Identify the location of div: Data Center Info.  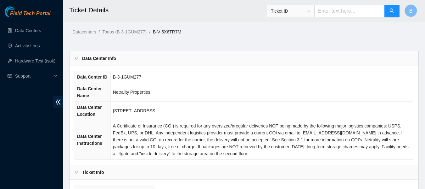
(244, 58).